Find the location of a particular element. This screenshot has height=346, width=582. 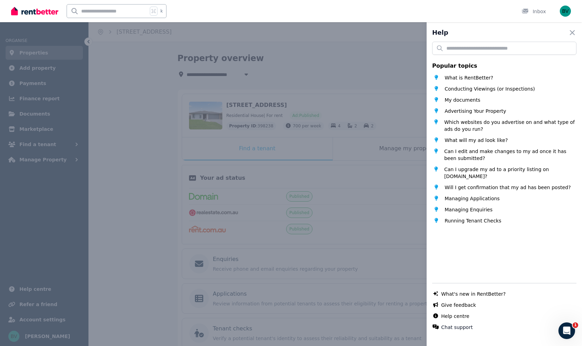

span: Conducting Viewings (or Inspections) is located at coordinates (490, 89).